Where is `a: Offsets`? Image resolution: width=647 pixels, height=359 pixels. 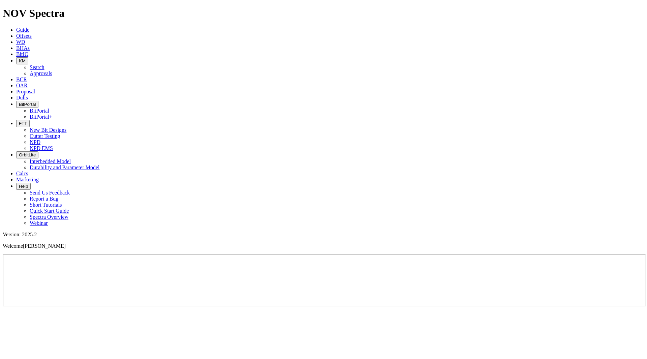 a: Offsets is located at coordinates (24, 36).